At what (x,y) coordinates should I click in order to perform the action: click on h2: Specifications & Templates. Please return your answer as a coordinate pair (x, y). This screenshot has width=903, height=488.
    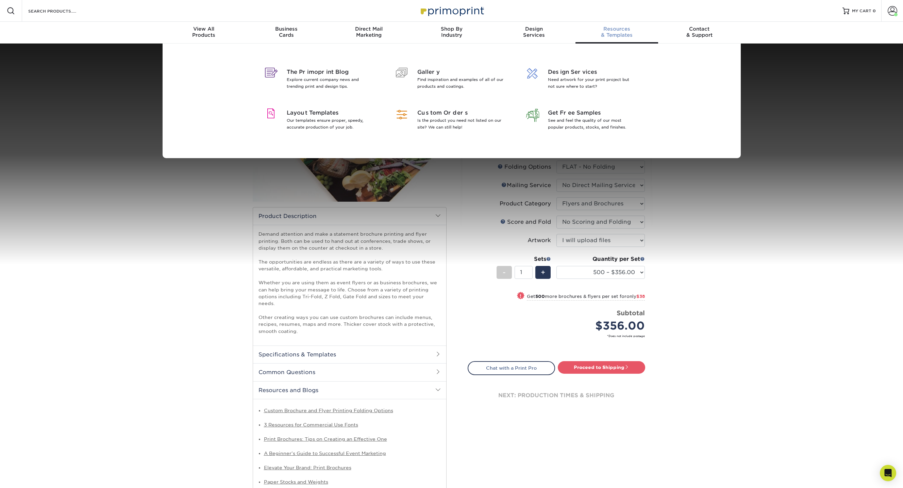
    Looking at the image, I should click on (350, 354).